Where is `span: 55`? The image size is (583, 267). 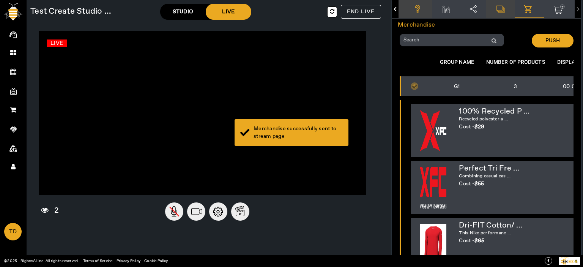 span: 55 is located at coordinates (480, 184).